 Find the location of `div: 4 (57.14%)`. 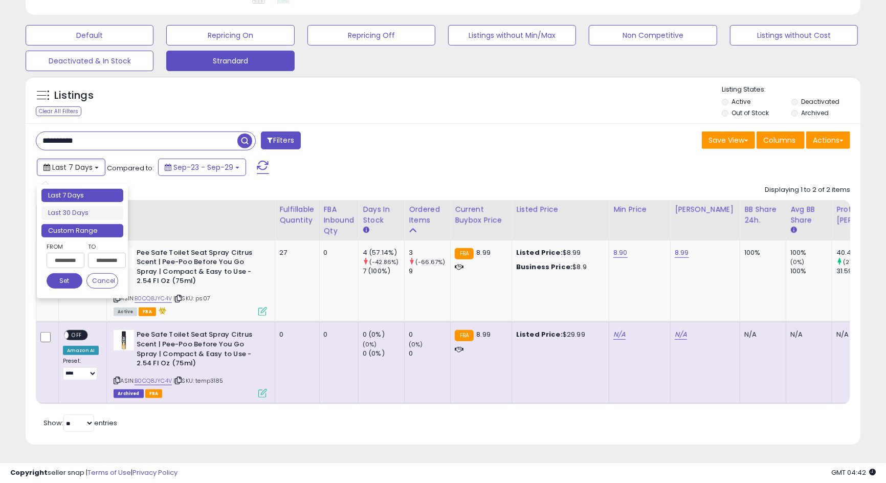

div: 4 (57.14%) is located at coordinates (383, 253).